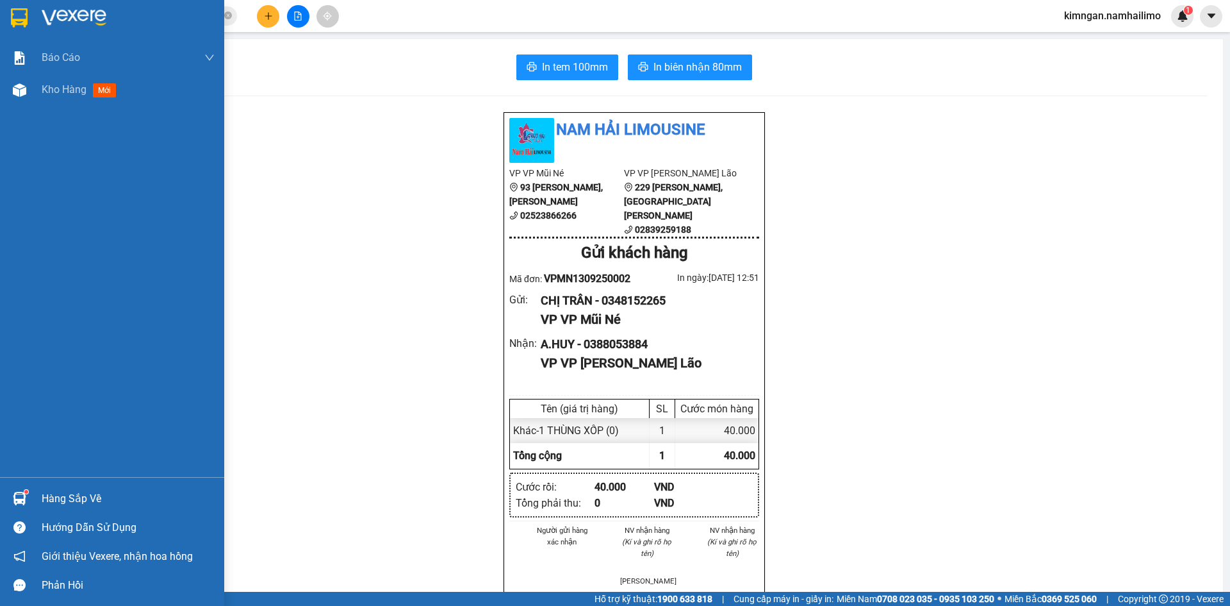 This screenshot has height=606, width=1230. Describe the element at coordinates (1070, 599) in the screenshot. I see `strong: 0369 525 060` at that location.